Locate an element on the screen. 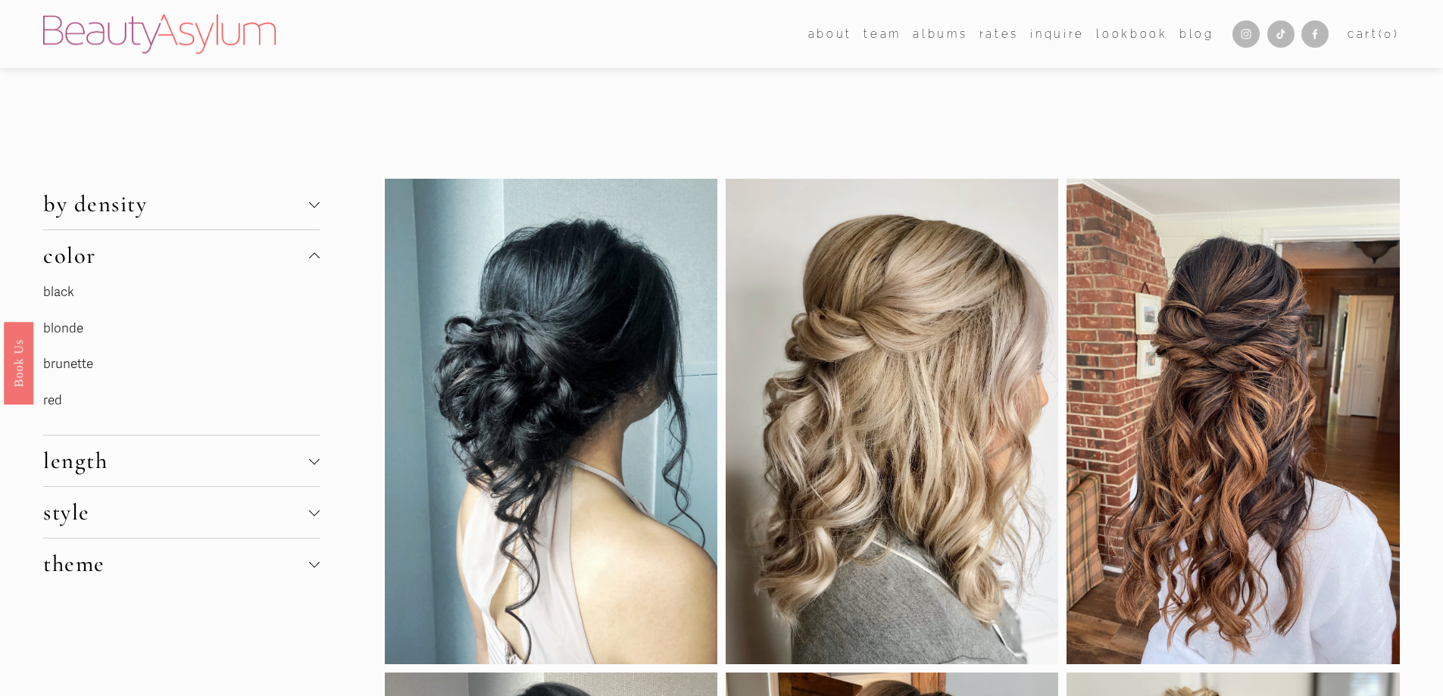 The image size is (1443, 696). a: Blog is located at coordinates (1197, 33).